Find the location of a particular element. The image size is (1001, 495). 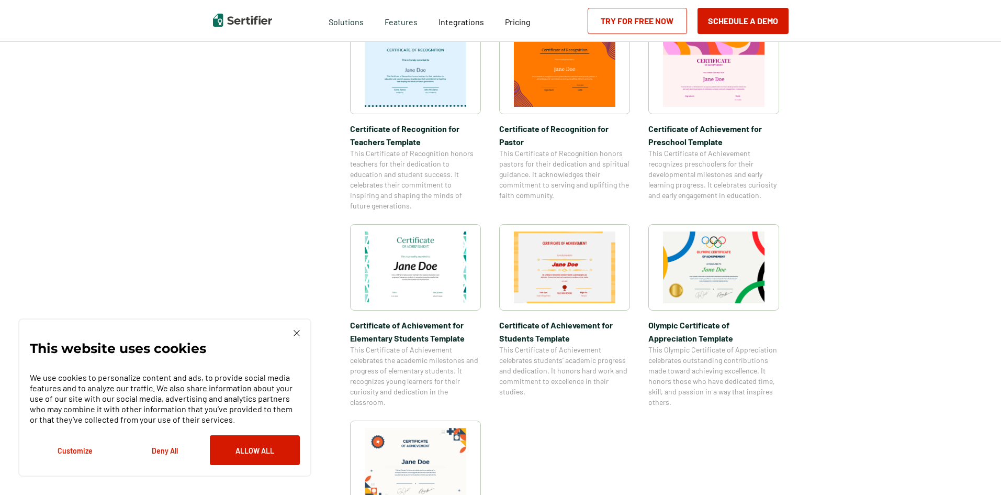

span: This Certificate of Recognition honors pastors for their dedication and spiritual guidance. It ac... is located at coordinates (565, 174).